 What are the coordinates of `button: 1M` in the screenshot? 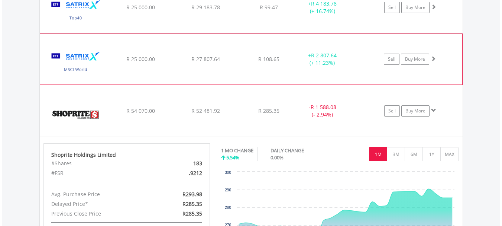 It's located at (378, 154).